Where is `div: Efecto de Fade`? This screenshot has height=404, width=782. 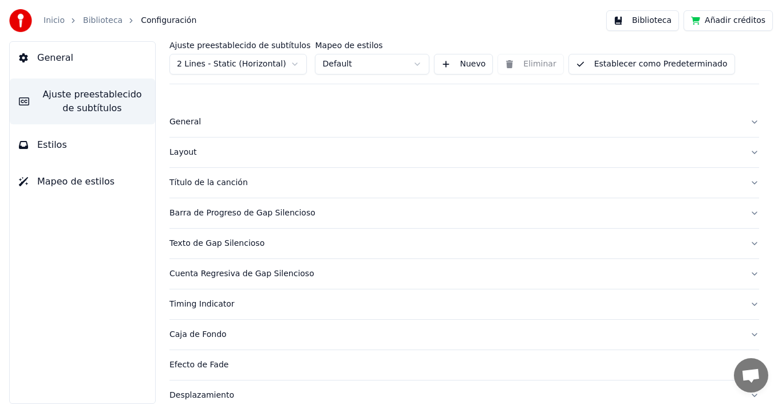
div: Efecto de Fade is located at coordinates (455, 365).